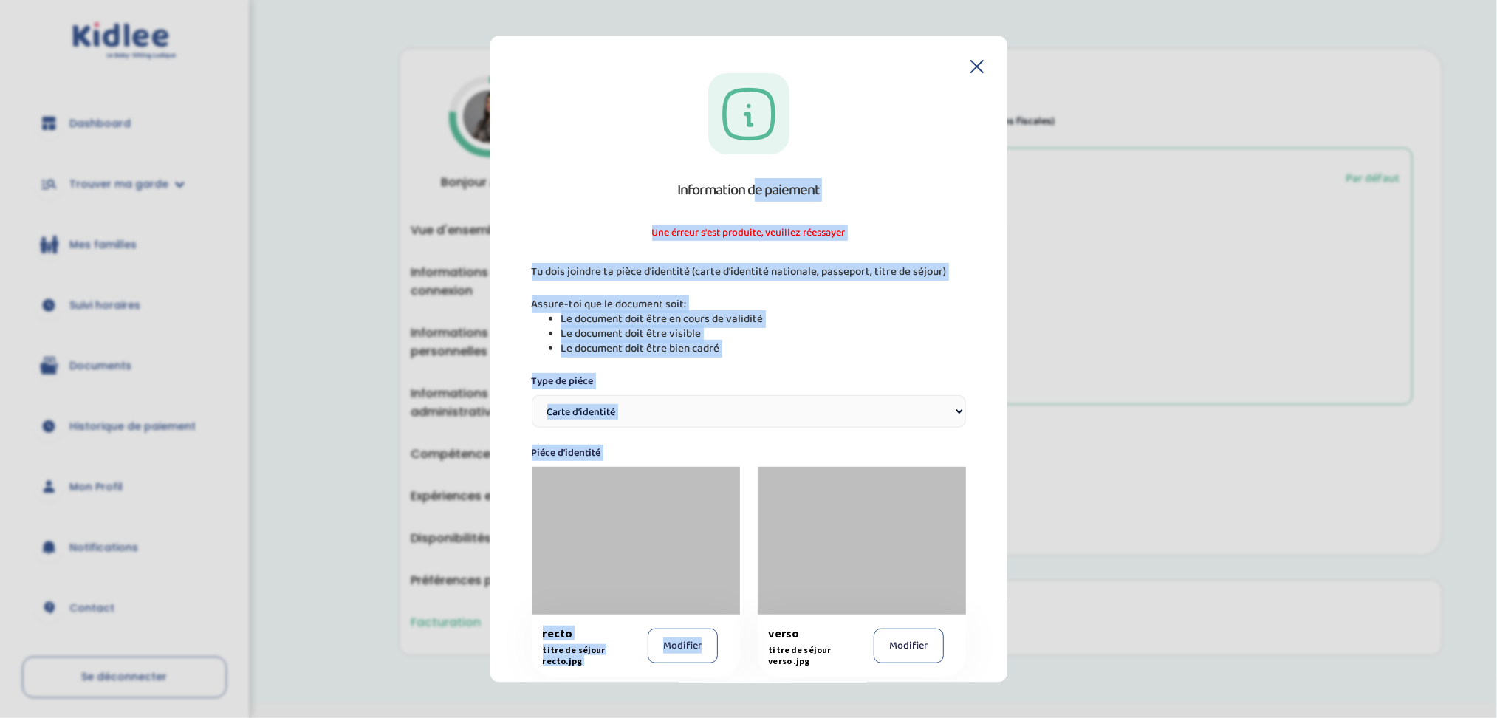 This screenshot has height=718, width=1497. What do you see at coordinates (582, 655) in the screenshot?
I see `span: titre de séjour recto.jpg` at bounding box center [582, 655].